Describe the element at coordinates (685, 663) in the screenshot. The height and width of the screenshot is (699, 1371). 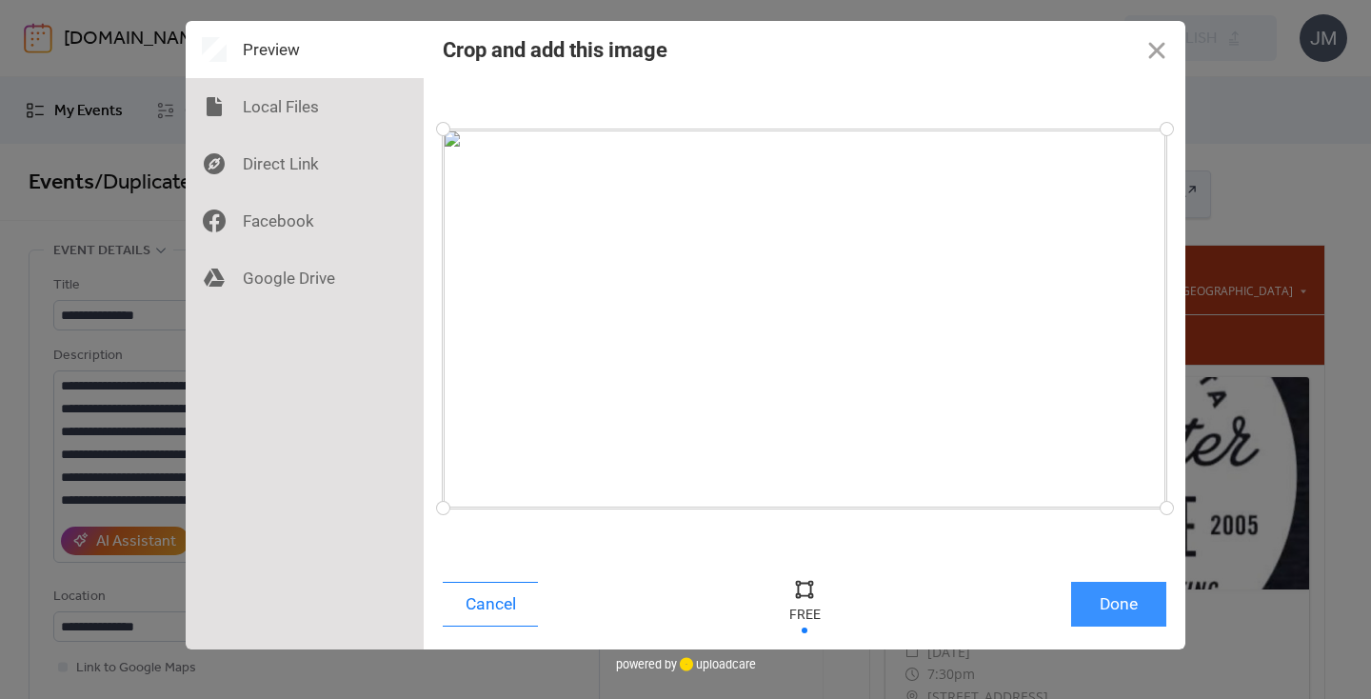
I see `div: powered by` at that location.